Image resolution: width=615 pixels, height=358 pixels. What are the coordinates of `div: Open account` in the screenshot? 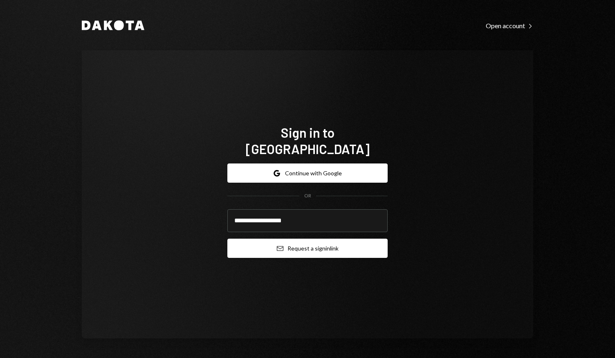 It's located at (510, 26).